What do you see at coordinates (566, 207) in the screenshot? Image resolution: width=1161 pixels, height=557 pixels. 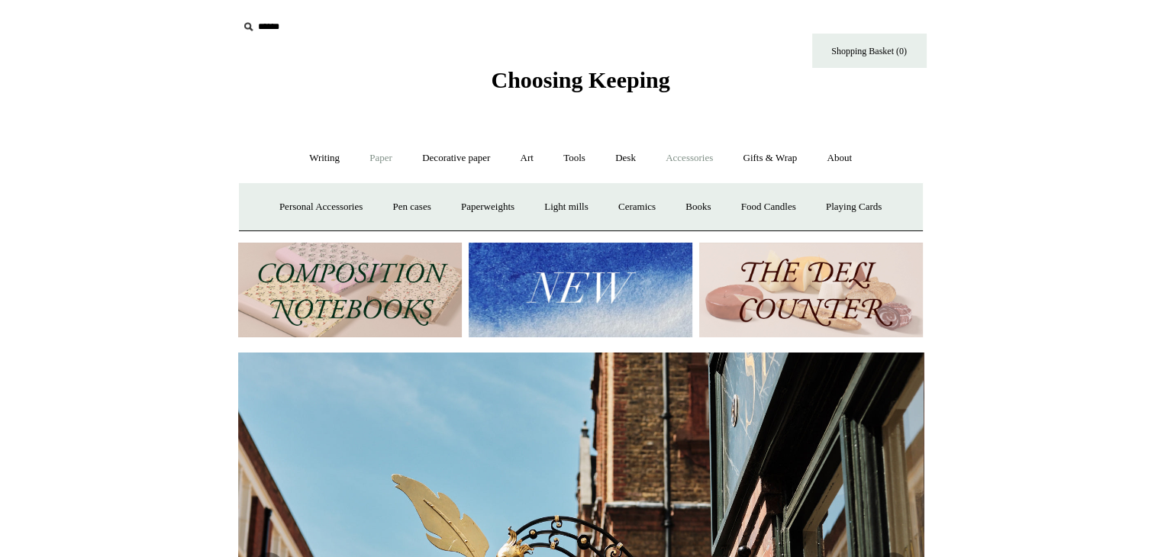 I see `a: Light mills` at bounding box center [566, 207].